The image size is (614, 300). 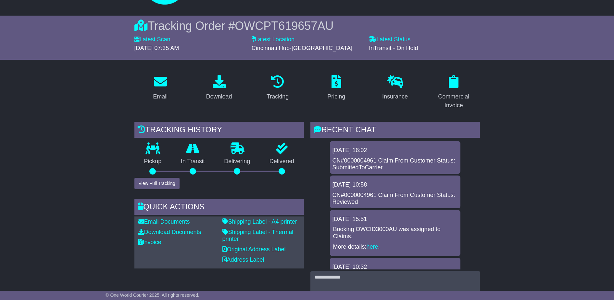 I want to click on span: OWCPT619657AU, so click(x=284, y=26).